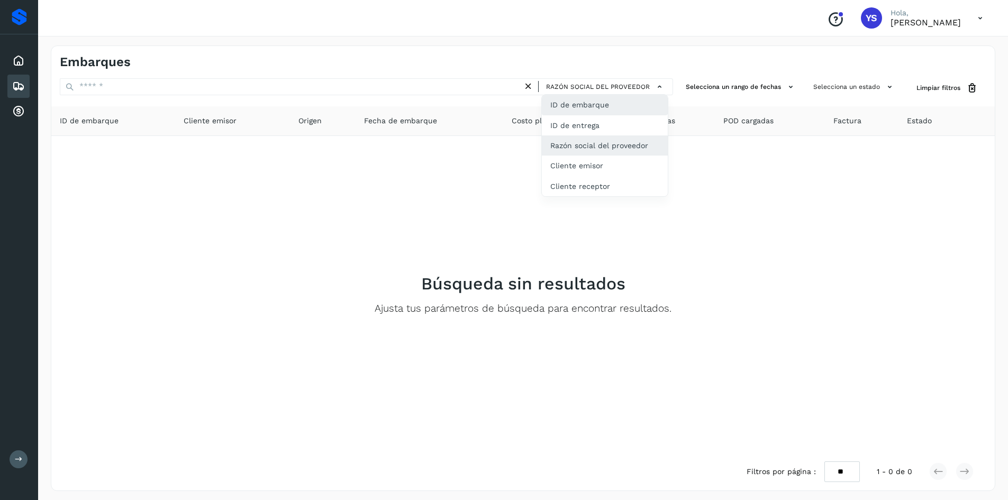  What do you see at coordinates (605, 105) in the screenshot?
I see `div: ID de embarque` at bounding box center [605, 105].